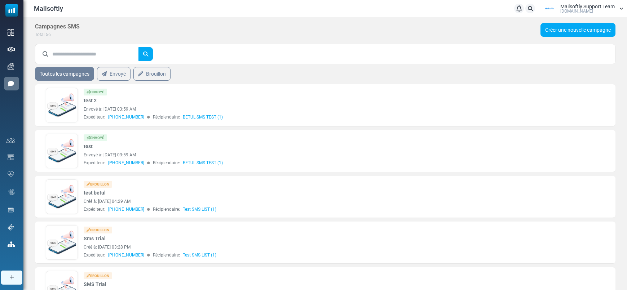 Image resolution: width=627 pixels, height=290 pixels. I want to click on a: Toutes les campagnes, so click(65, 74).